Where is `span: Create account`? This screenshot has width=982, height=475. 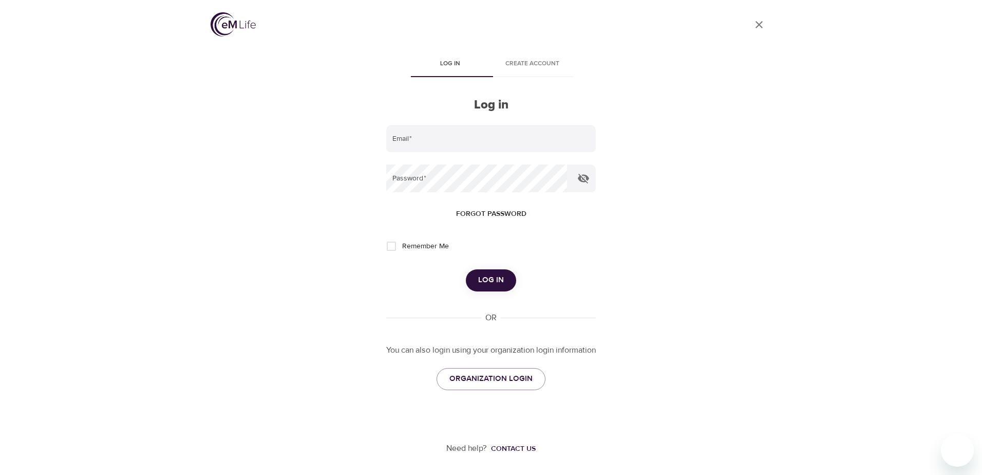 span: Create account is located at coordinates (532, 64).